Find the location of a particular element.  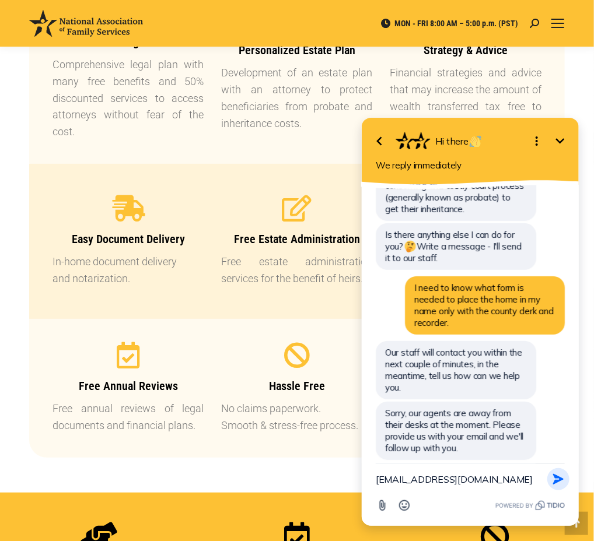

button: Open Emoji picker is located at coordinates (58, 428).